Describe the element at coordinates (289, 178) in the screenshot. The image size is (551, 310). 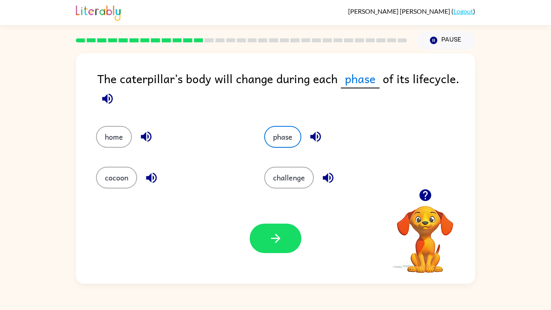
I see `button: challenge` at that location.